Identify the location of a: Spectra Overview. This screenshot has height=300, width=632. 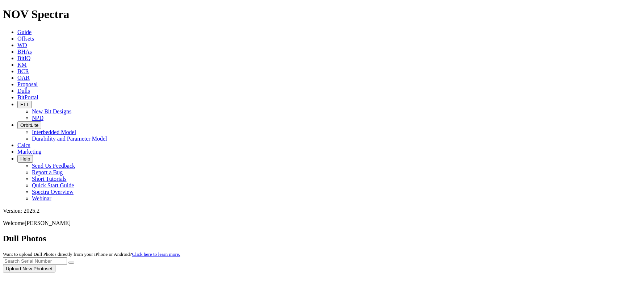
(53, 192).